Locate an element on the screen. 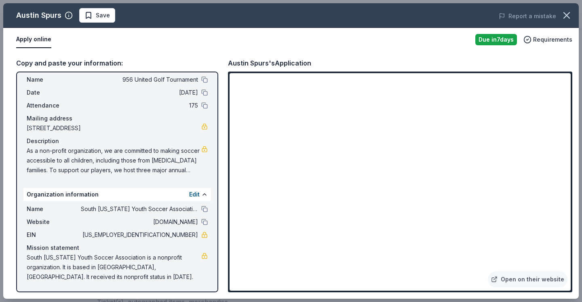  div: Austin Spurs is located at coordinates (39, 15).